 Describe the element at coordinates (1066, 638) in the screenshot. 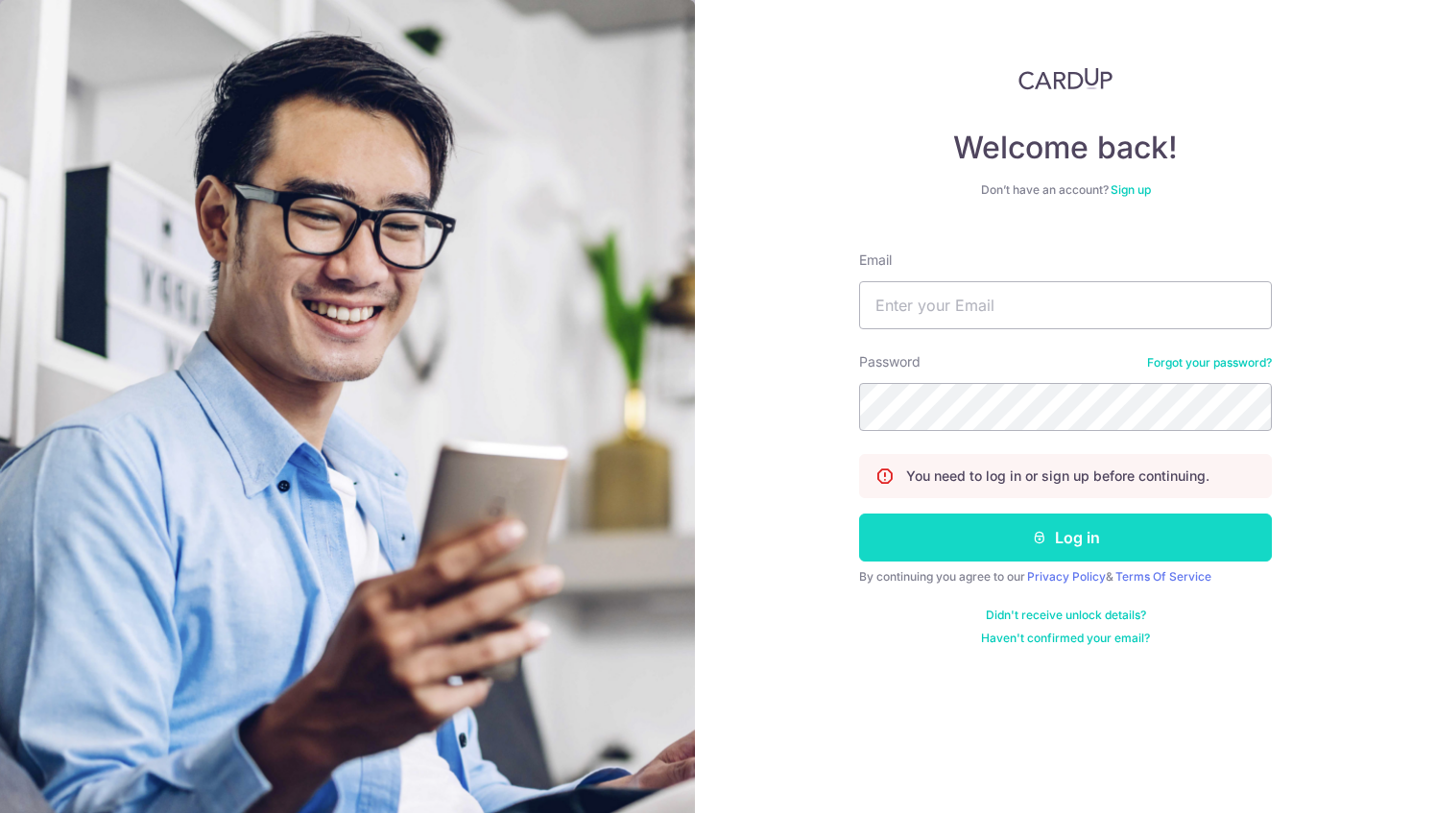

I see `a: Haven't confirmed your email?` at that location.